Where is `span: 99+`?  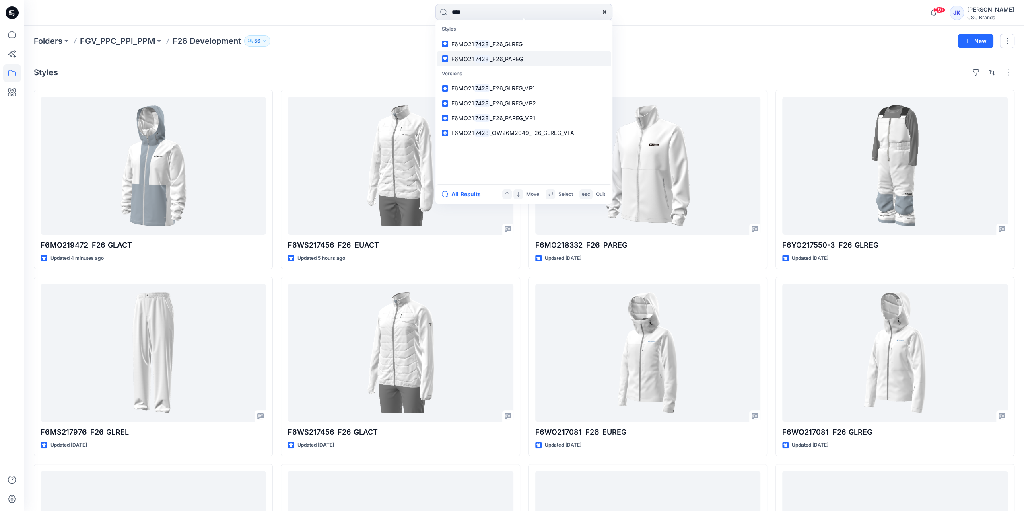 span: 99+ is located at coordinates (939, 10).